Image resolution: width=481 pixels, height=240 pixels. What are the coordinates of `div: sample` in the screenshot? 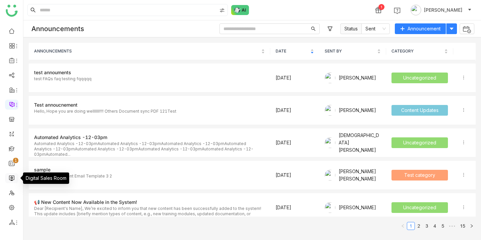 It's located at (149, 170).